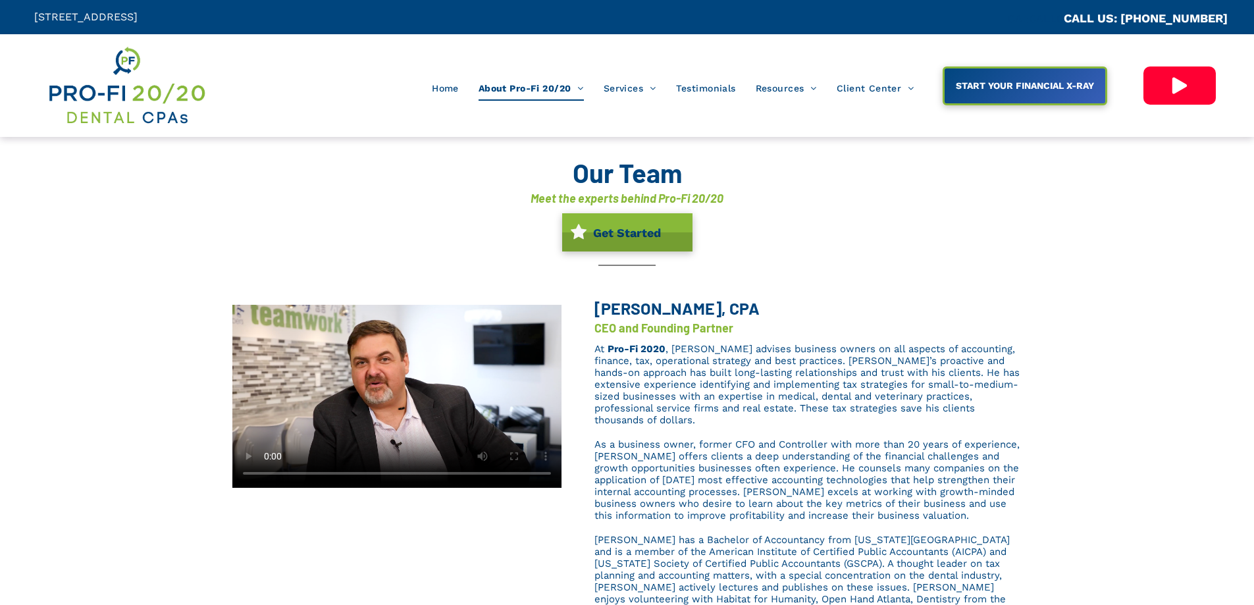  Describe the element at coordinates (628, 232) in the screenshot. I see `a: Get Started` at that location.